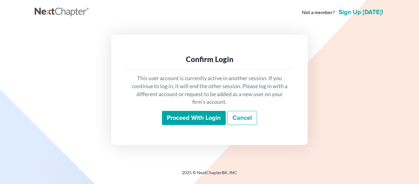 The width and height of the screenshot is (419, 184). Describe the element at coordinates (242, 118) in the screenshot. I see `a: Cancel` at that location.